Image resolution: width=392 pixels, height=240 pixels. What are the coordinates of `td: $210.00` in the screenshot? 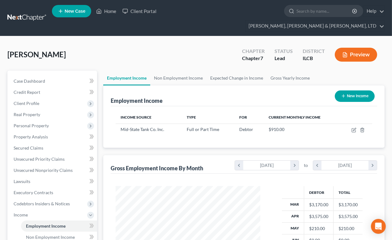 It's located at (348, 228).